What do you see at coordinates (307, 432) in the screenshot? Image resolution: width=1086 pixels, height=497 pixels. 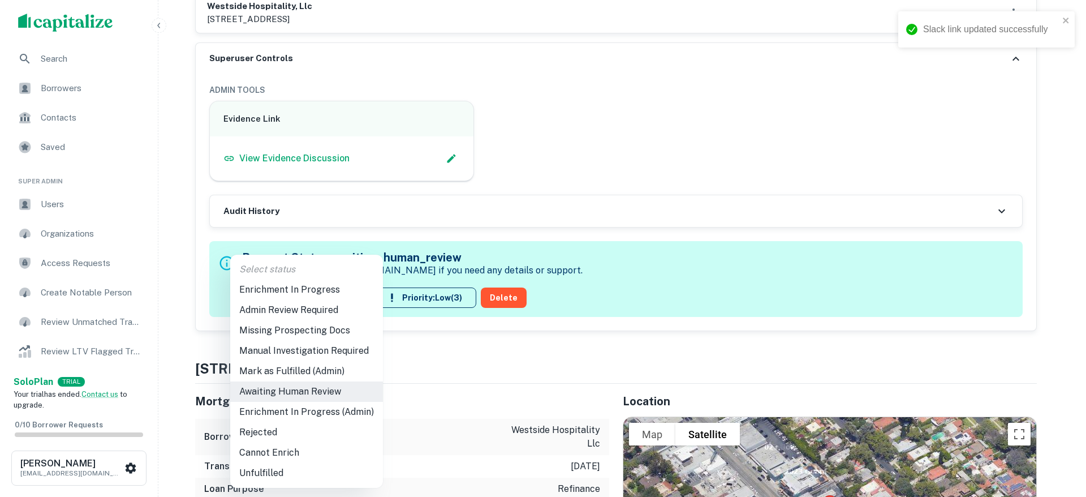 I see `li: Rejected` at bounding box center [307, 432].